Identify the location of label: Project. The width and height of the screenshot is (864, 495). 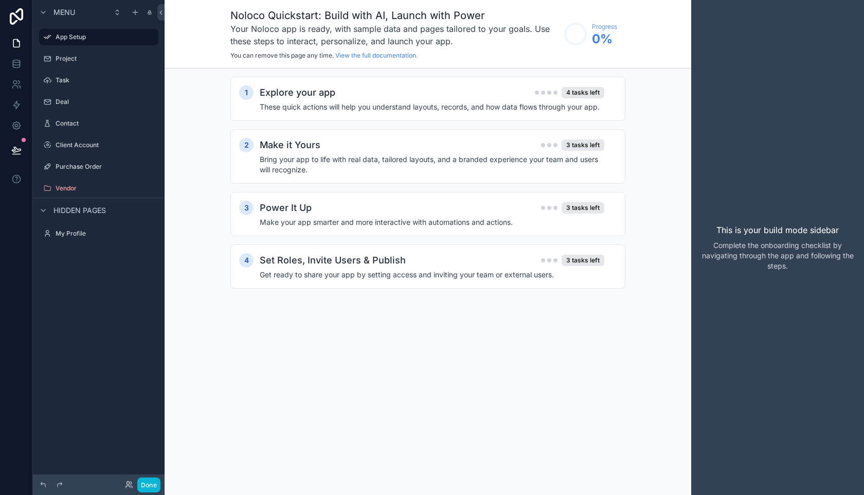
(106, 59).